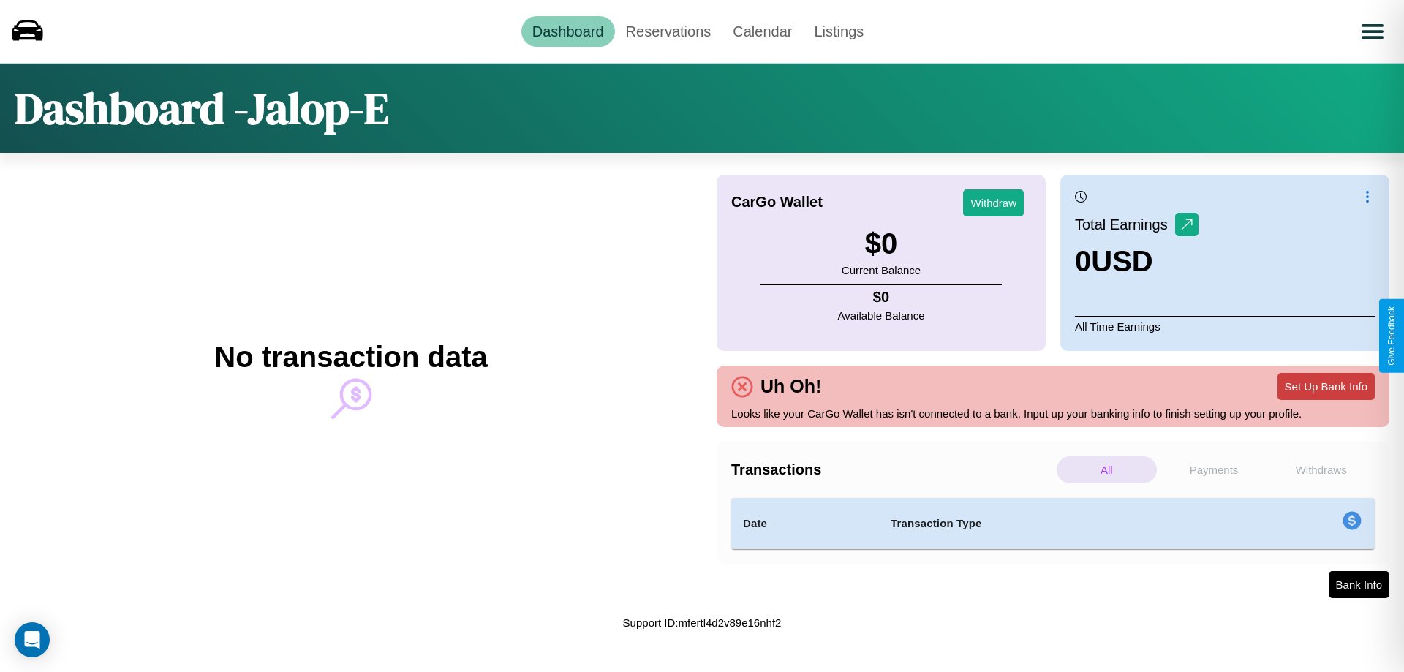  Describe the element at coordinates (1359, 584) in the screenshot. I see `button: Bank Info` at that location.